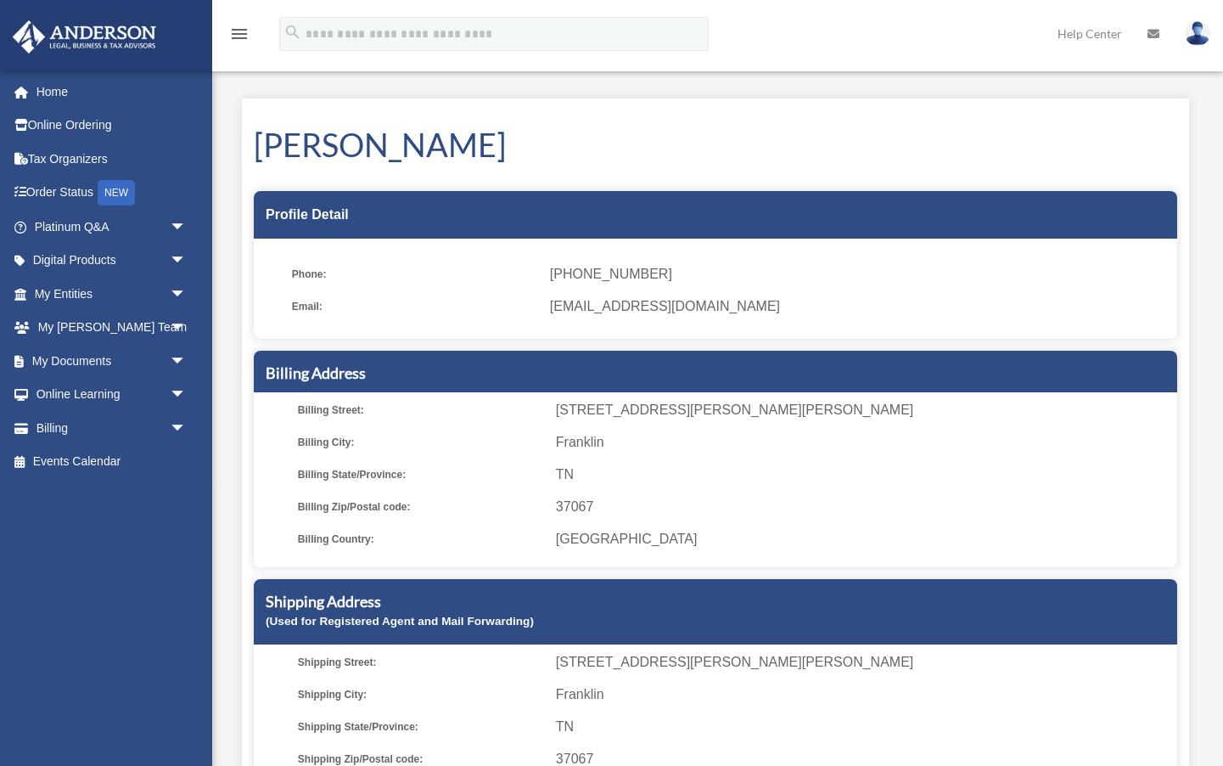  Describe the element at coordinates (239, 36) in the screenshot. I see `a: menu` at that location.